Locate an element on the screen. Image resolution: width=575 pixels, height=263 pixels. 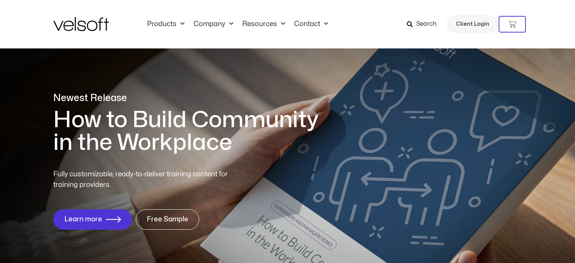
a: ProductsMenu Toggle is located at coordinates (165, 24).